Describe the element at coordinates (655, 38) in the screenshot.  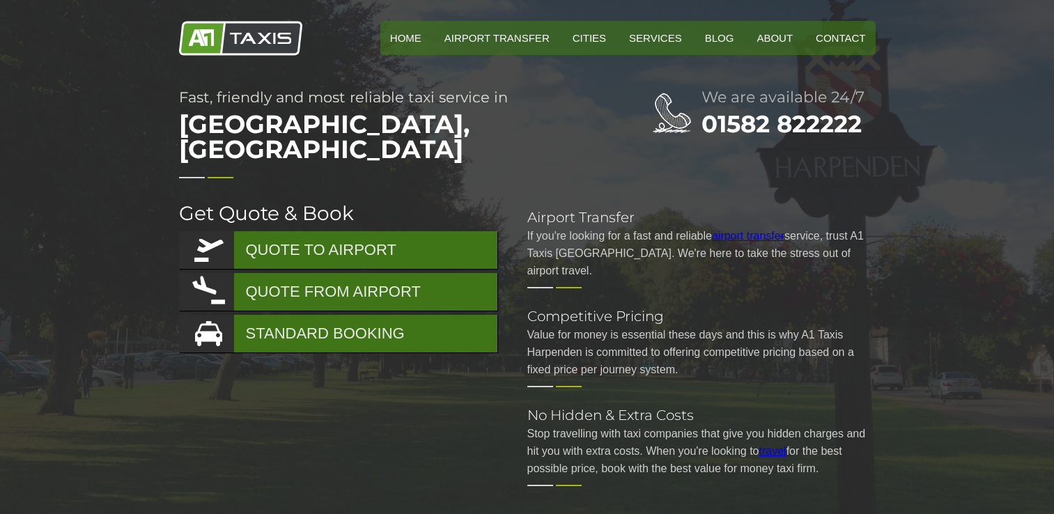
I see `a: Services` at that location.